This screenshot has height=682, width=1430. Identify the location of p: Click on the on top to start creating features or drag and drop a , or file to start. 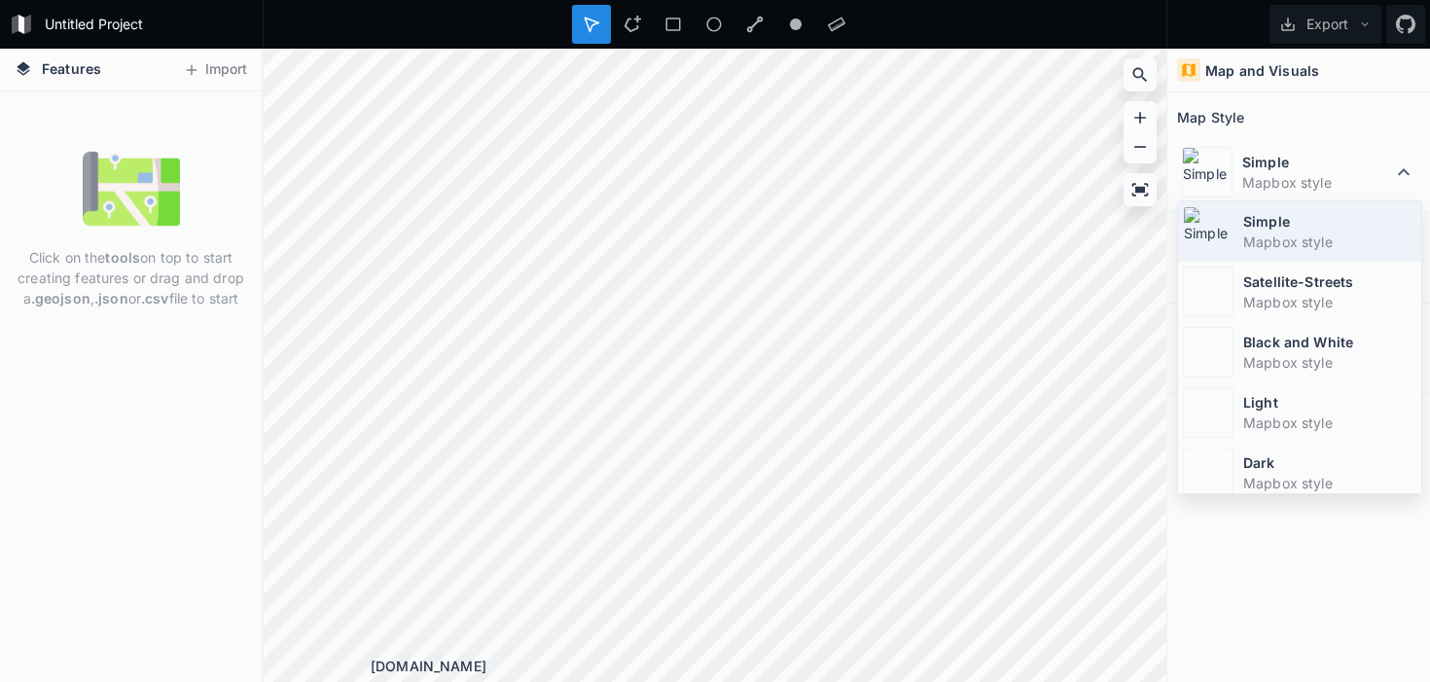
(130, 277).